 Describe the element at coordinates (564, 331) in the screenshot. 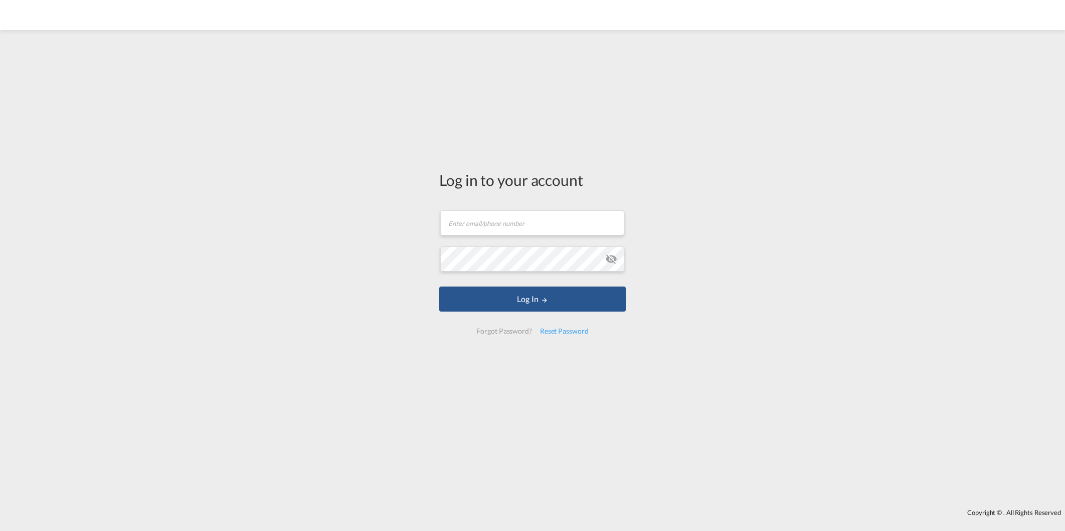

I see `div: Reset Password` at that location.